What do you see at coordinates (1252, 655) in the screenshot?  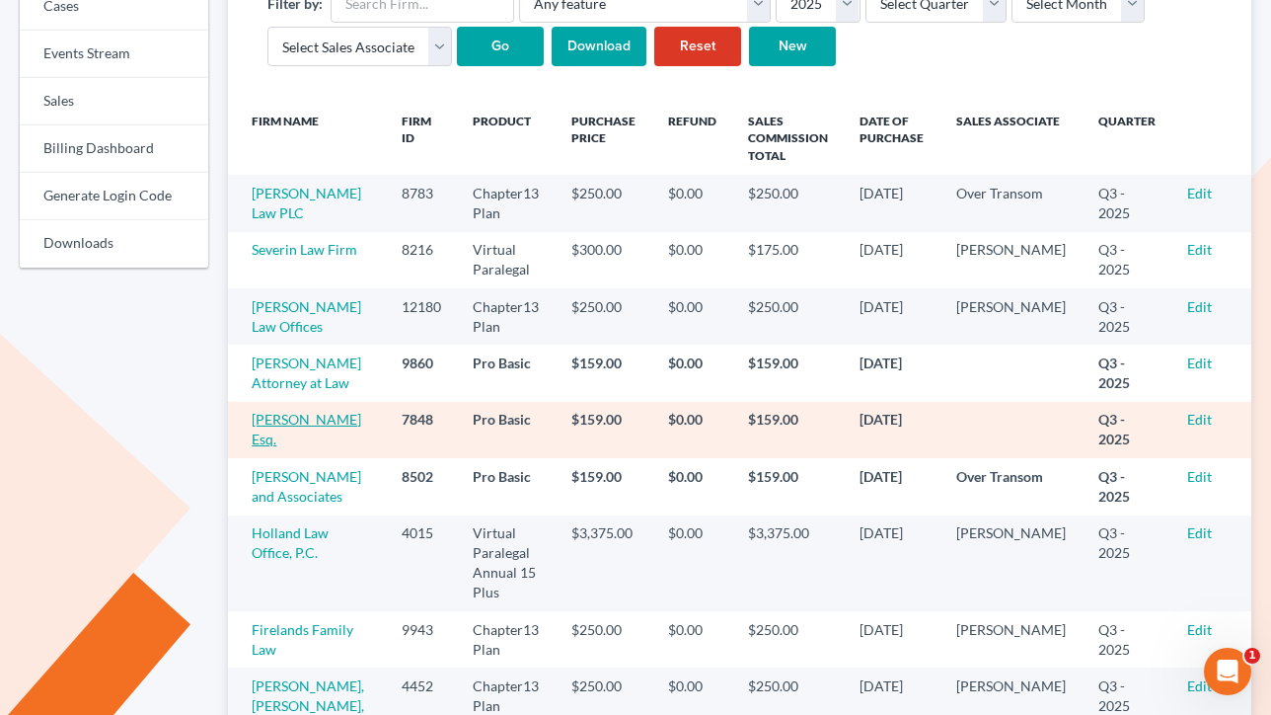 I see `span: 1` at bounding box center [1252, 655].